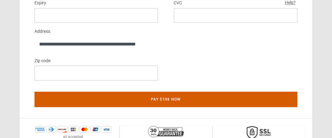  I want to click on img: discover, so click(62, 129).